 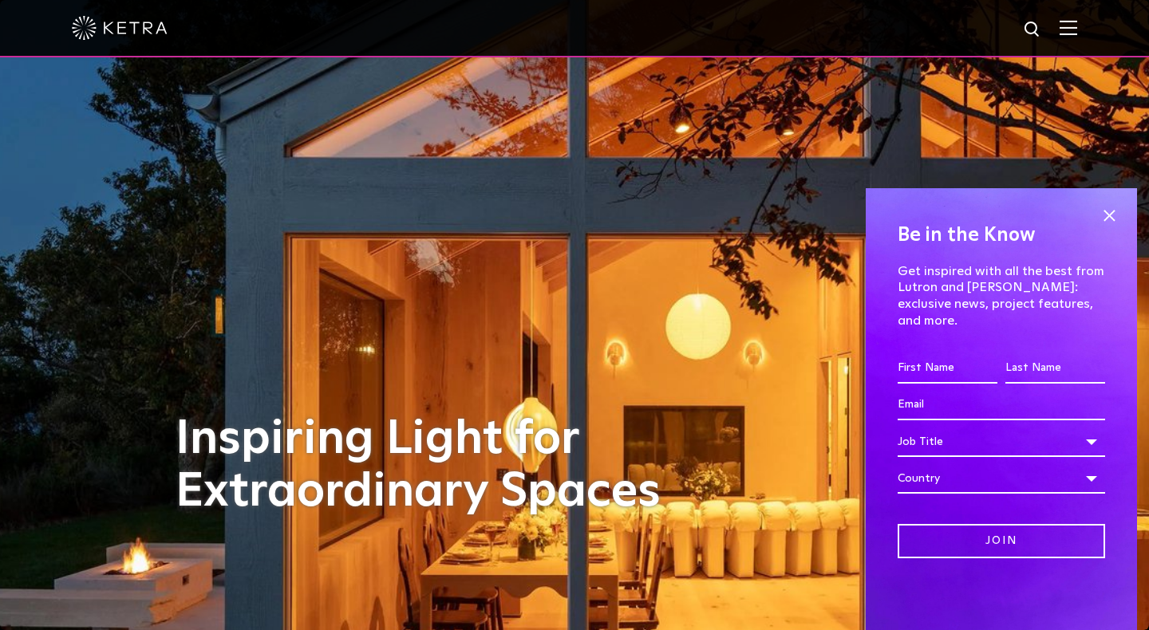 What do you see at coordinates (435, 466) in the screenshot?
I see `h1: Inspiring Light for Extraordinary Spaces` at bounding box center [435, 466].